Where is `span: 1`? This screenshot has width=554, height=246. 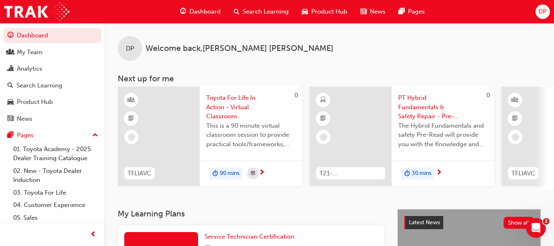 span: 1 is located at coordinates (546, 221).